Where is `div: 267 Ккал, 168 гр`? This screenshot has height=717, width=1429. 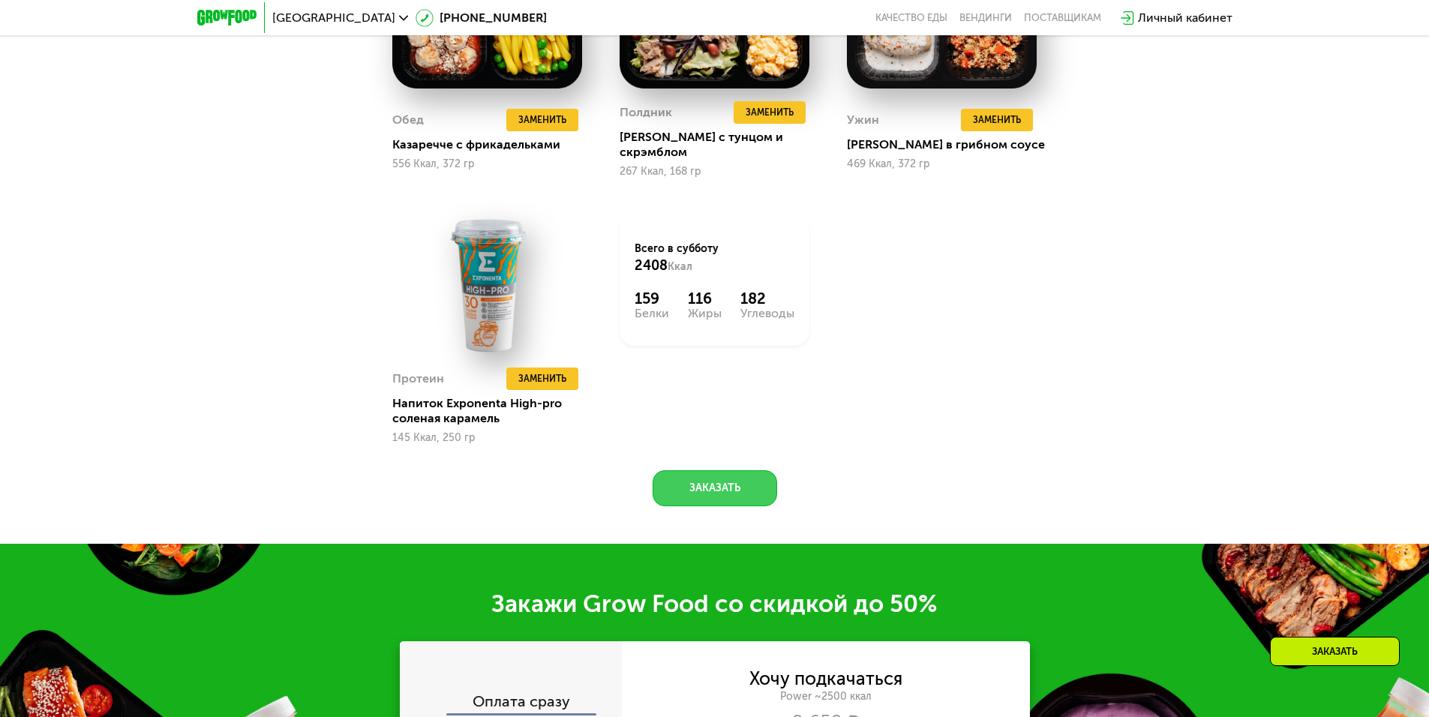 div: 267 Ккал, 168 гр is located at coordinates (714, 172).